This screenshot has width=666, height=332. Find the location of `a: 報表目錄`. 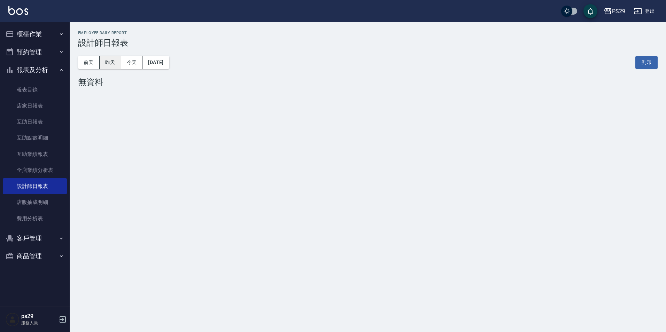

a: 報表目錄 is located at coordinates (35, 90).